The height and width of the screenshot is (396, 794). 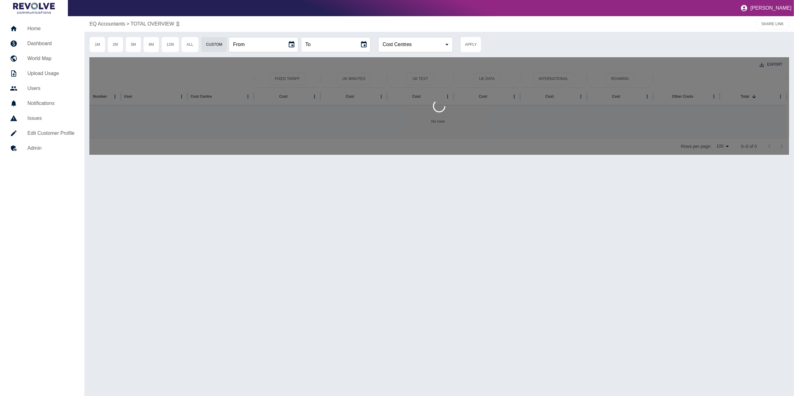 I want to click on a: Users, so click(x=42, y=88).